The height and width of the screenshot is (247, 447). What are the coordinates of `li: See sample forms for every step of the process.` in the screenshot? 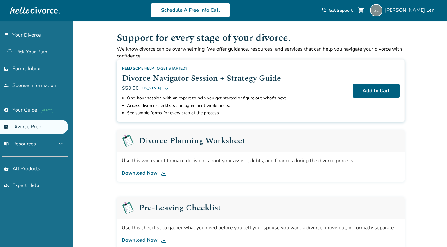 It's located at (237, 113).